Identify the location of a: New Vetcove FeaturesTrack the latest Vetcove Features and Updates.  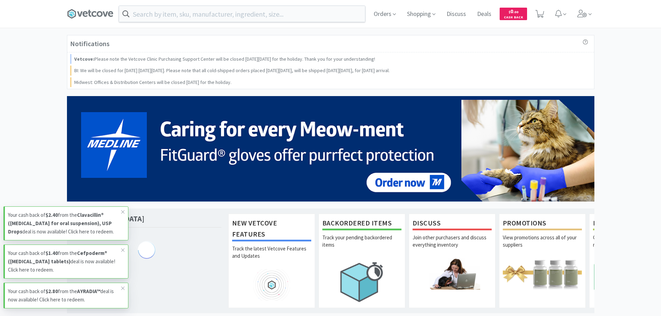
(272, 261).